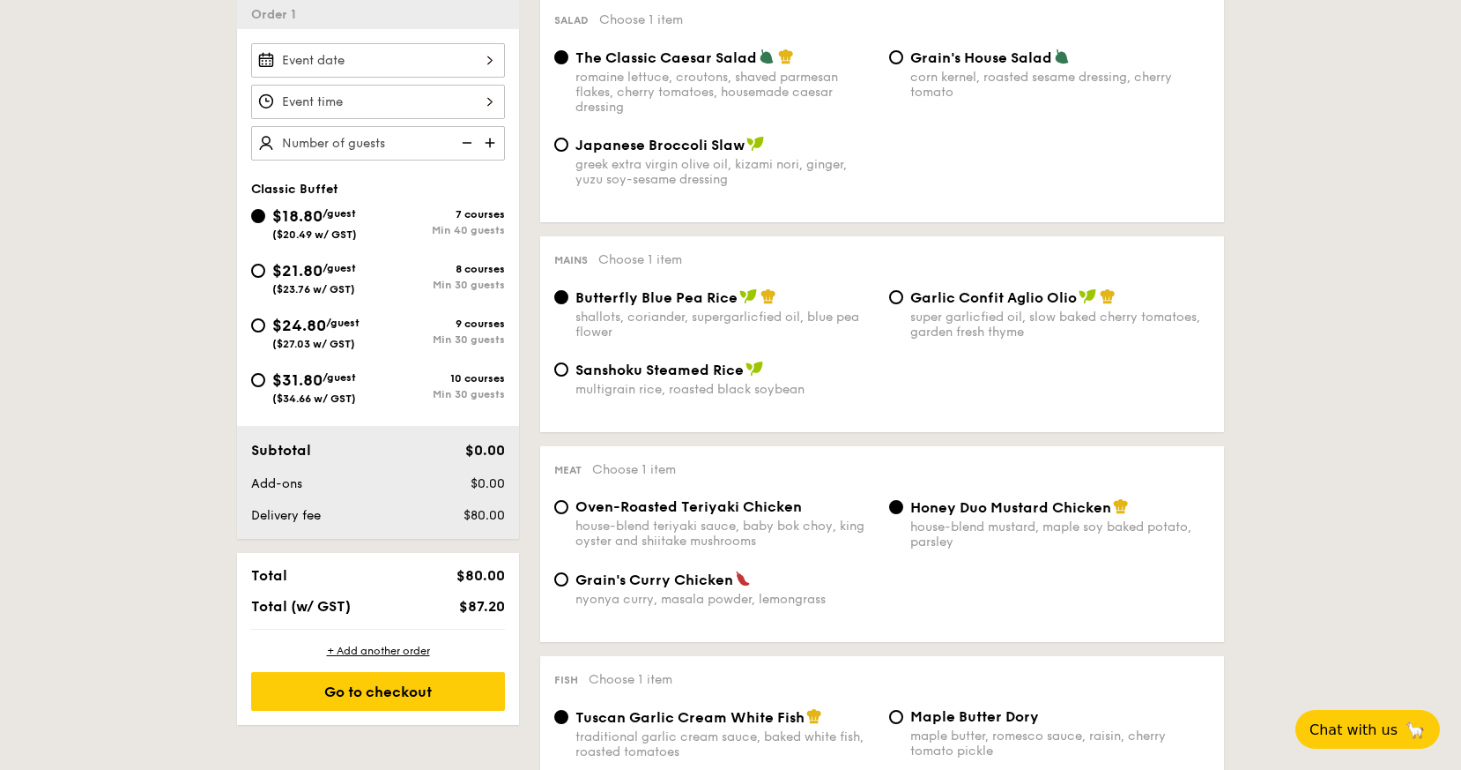 Image resolution: width=1461 pixels, height=770 pixels. What do you see at coordinates (725, 599) in the screenshot?
I see `div: nyonya curry, masala powder, lemongrass` at bounding box center [725, 599].